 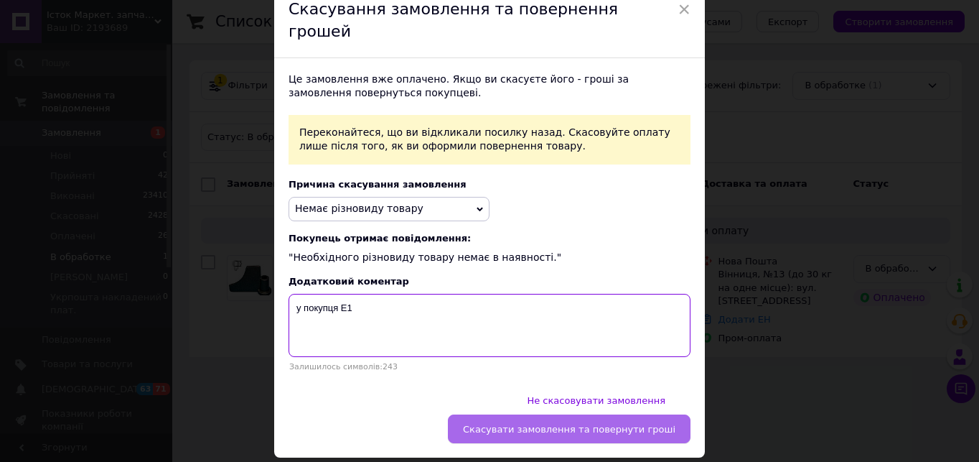 What do you see at coordinates (359, 208) in the screenshot?
I see `span: Немає різновиду товару` at bounding box center [359, 208].